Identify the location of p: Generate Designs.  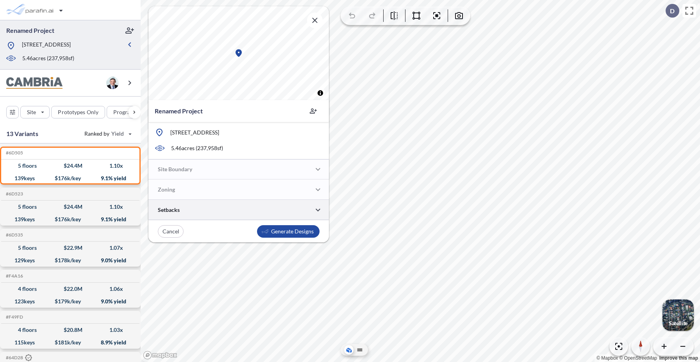
(292, 231).